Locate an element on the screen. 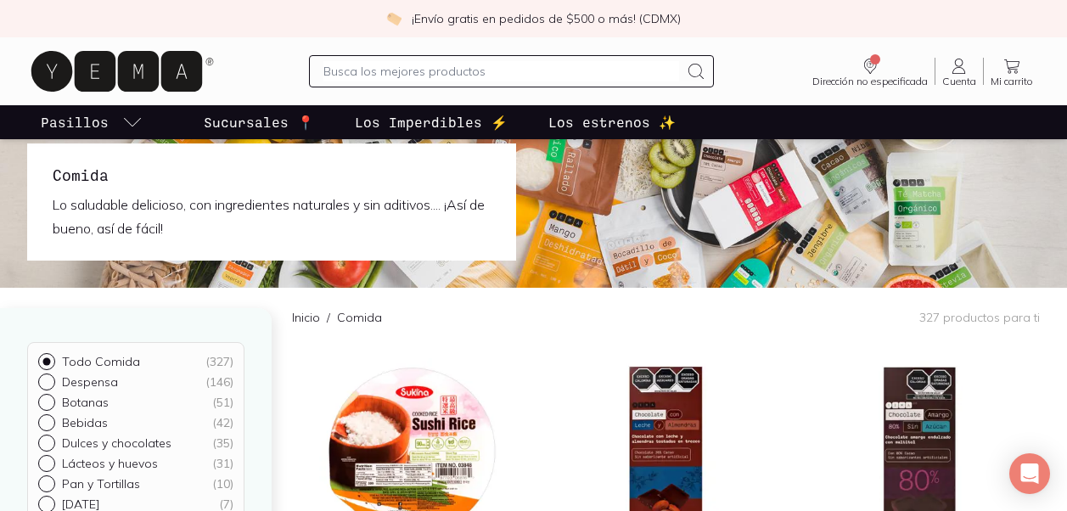 Image resolution: width=1067 pixels, height=511 pixels. div: Open Intercom Messenger is located at coordinates (1030, 474).